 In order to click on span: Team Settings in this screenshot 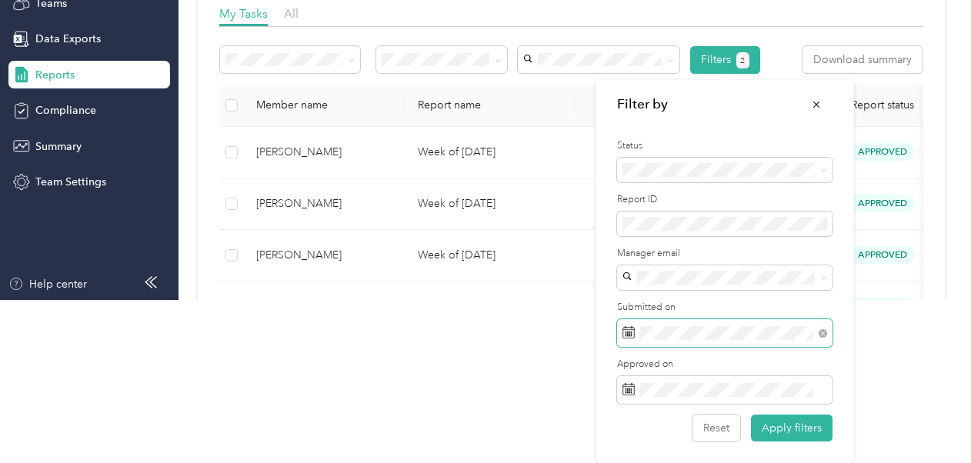, I will do `click(71, 182)`.